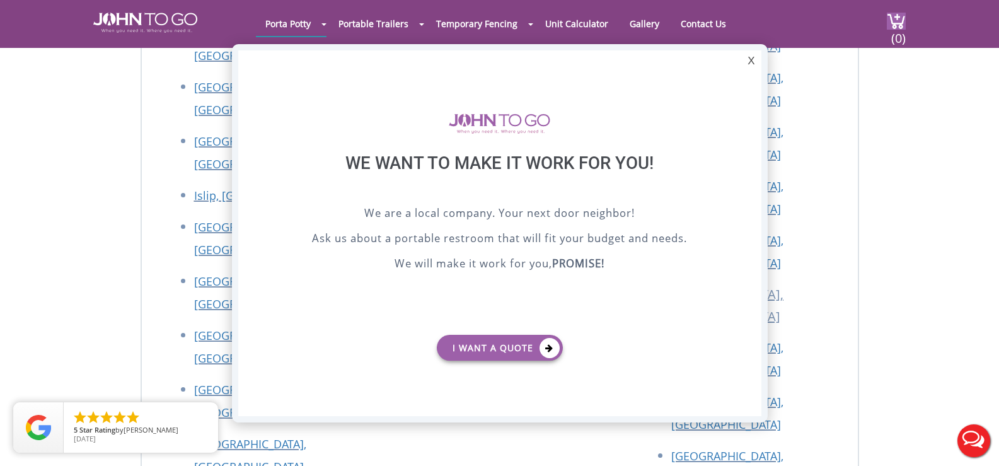 The width and height of the screenshot is (999, 466). I want to click on p: We will make it work for you,, so click(500, 265).